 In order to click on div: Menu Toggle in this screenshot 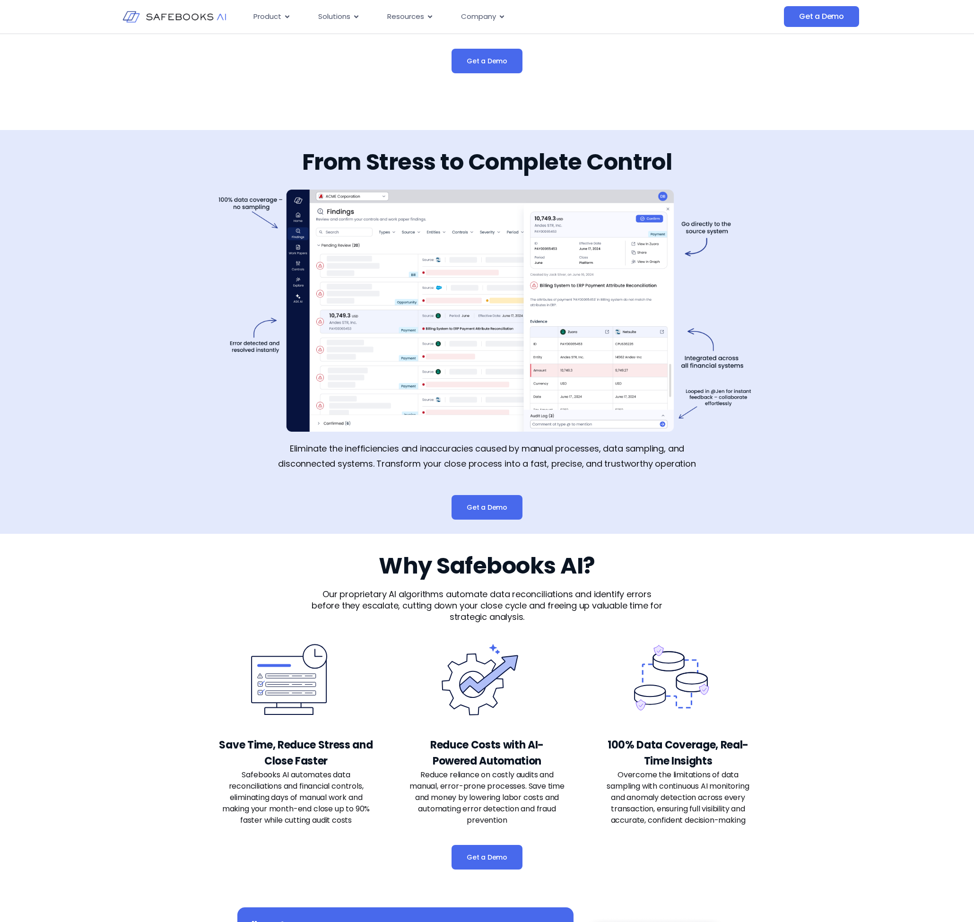, I will do `click(468, 17)`.